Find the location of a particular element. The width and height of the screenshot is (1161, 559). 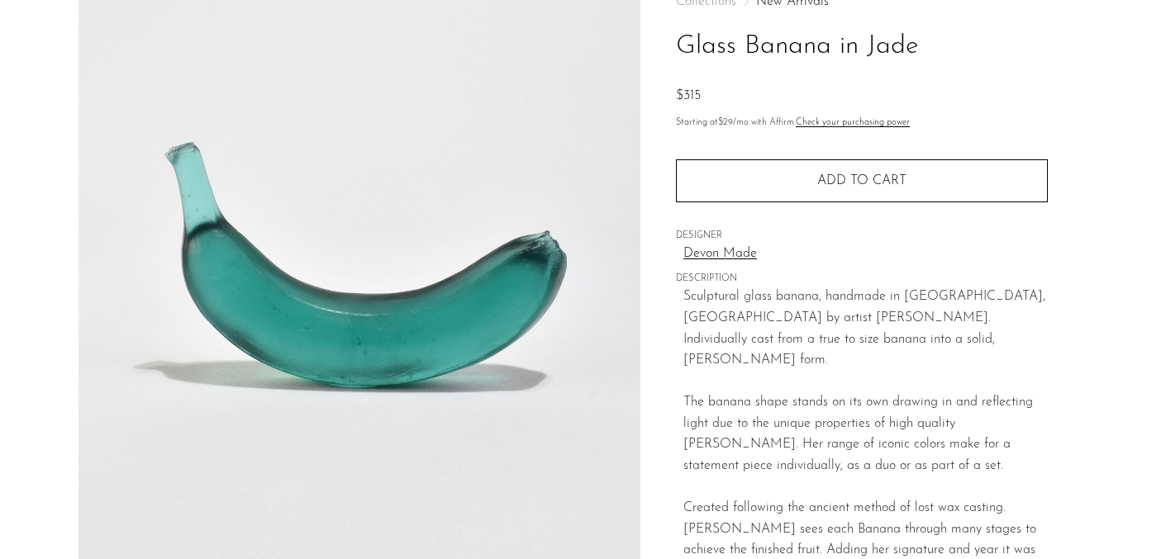

span: $315 is located at coordinates (688, 96).